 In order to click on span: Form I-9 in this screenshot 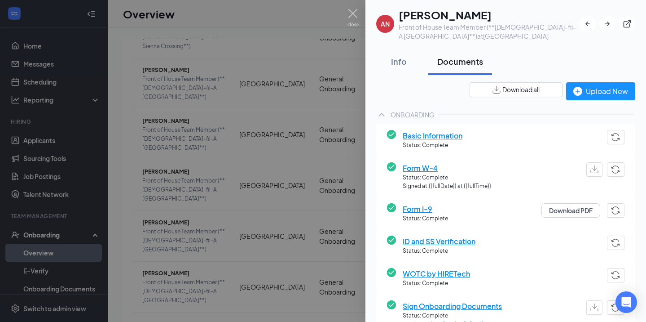, I will do `click(425, 208)`.